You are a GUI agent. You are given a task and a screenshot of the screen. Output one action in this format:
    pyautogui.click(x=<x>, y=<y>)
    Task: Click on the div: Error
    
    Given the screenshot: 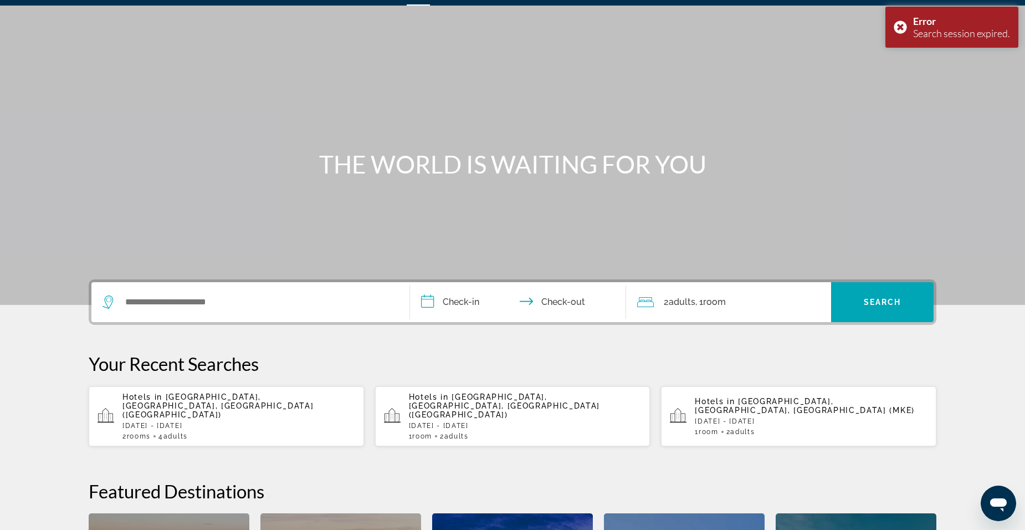 What is the action you would take?
    pyautogui.click(x=961, y=21)
    